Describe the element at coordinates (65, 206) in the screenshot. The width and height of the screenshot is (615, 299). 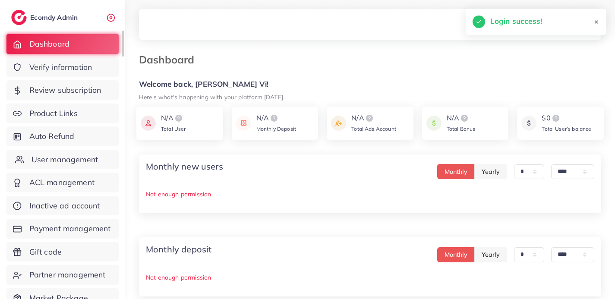
I see `span: Inactive ad account` at that location.